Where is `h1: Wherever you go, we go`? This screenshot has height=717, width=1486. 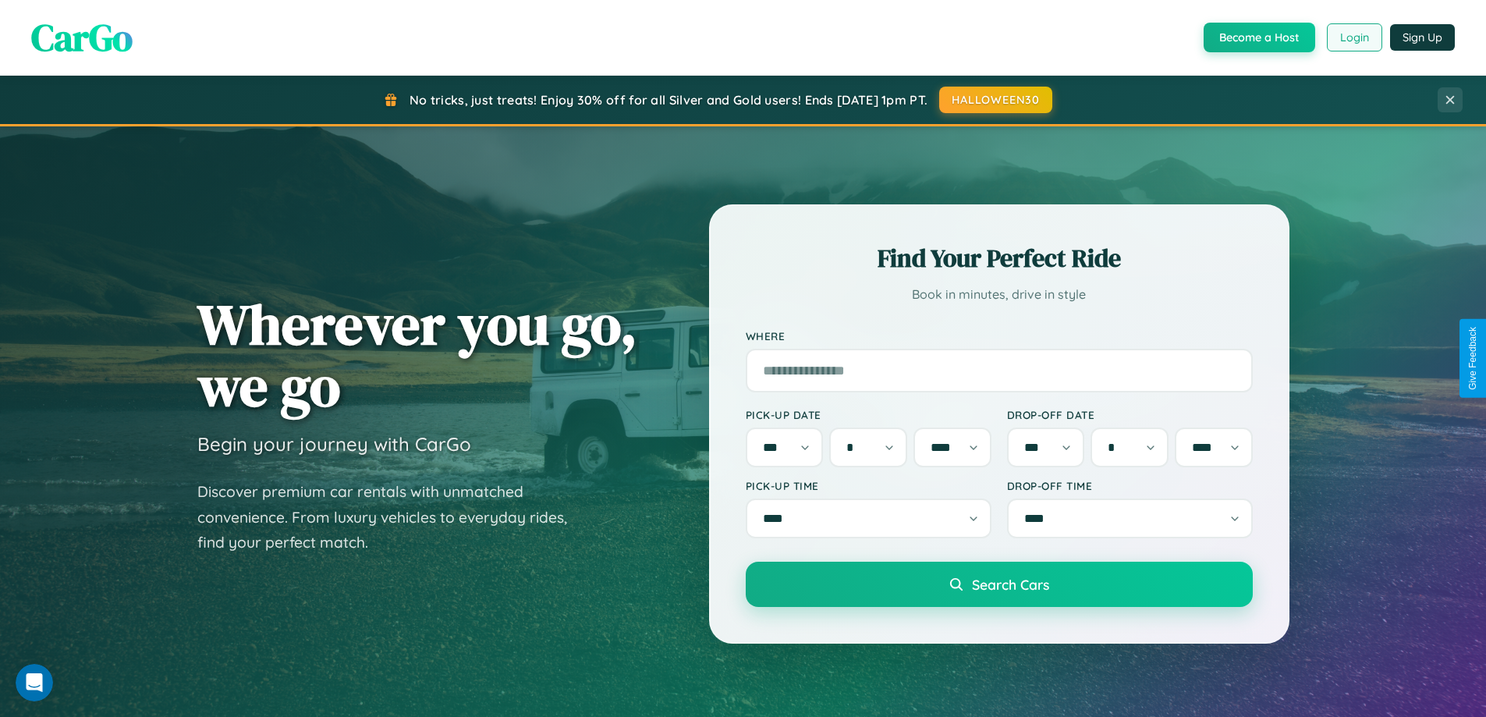 h1: Wherever you go, we go is located at coordinates (417, 355).